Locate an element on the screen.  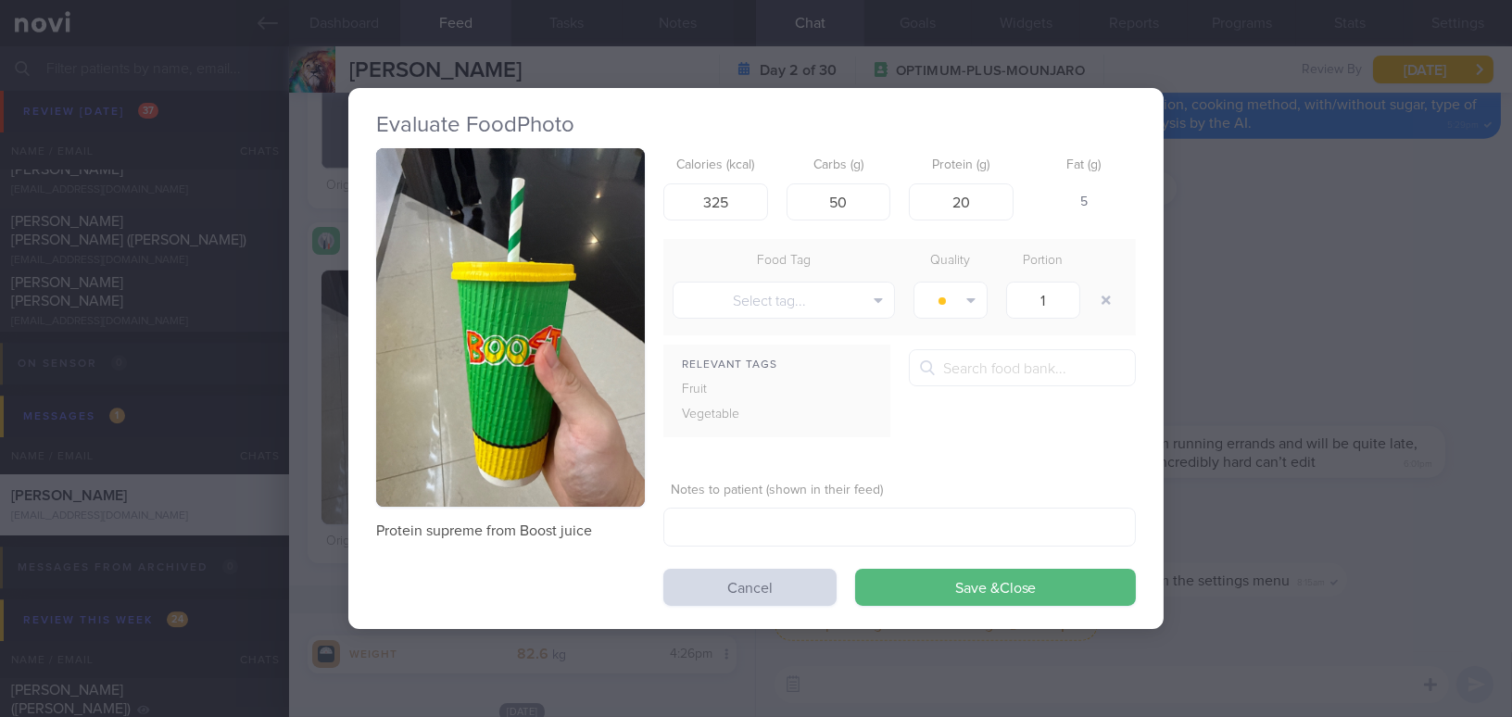
input: 1.0 is located at coordinates (1043, 300).